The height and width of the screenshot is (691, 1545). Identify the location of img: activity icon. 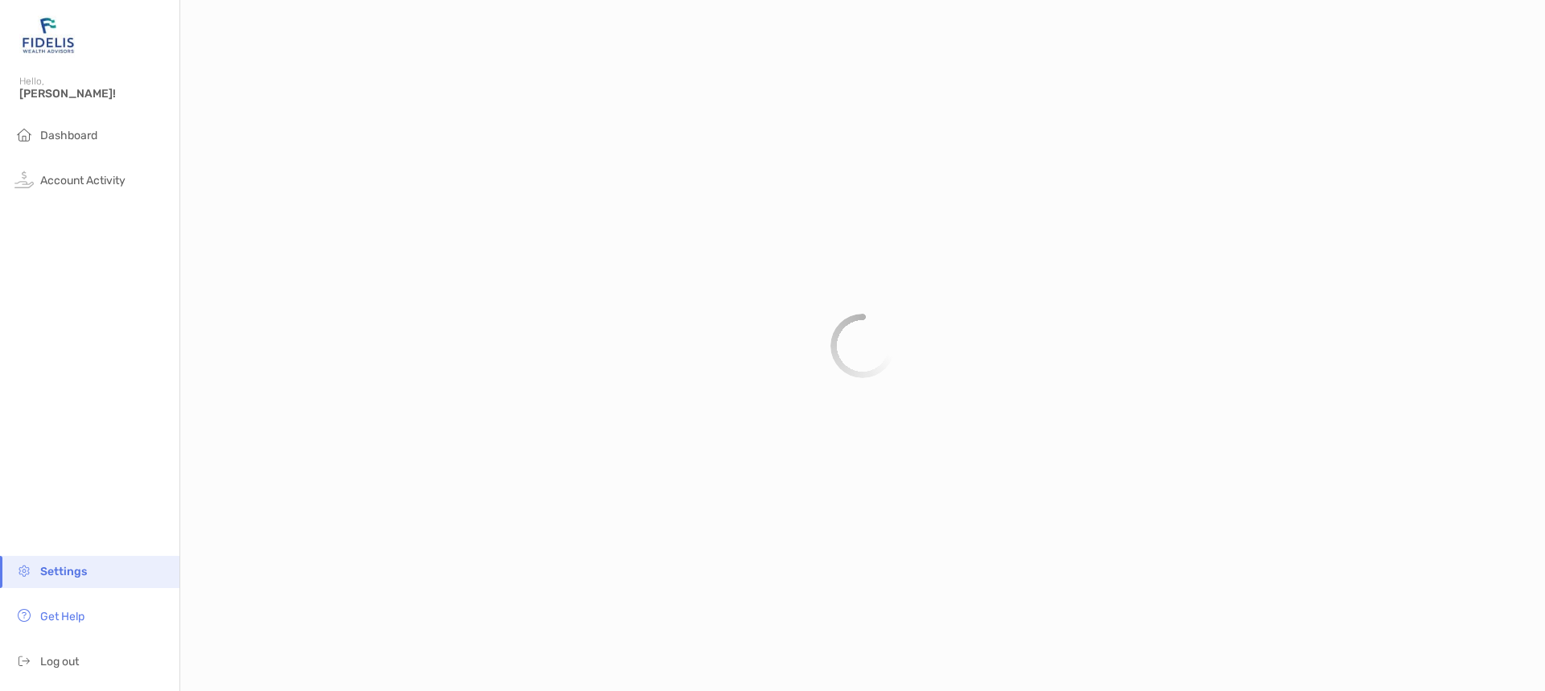
(24, 179).